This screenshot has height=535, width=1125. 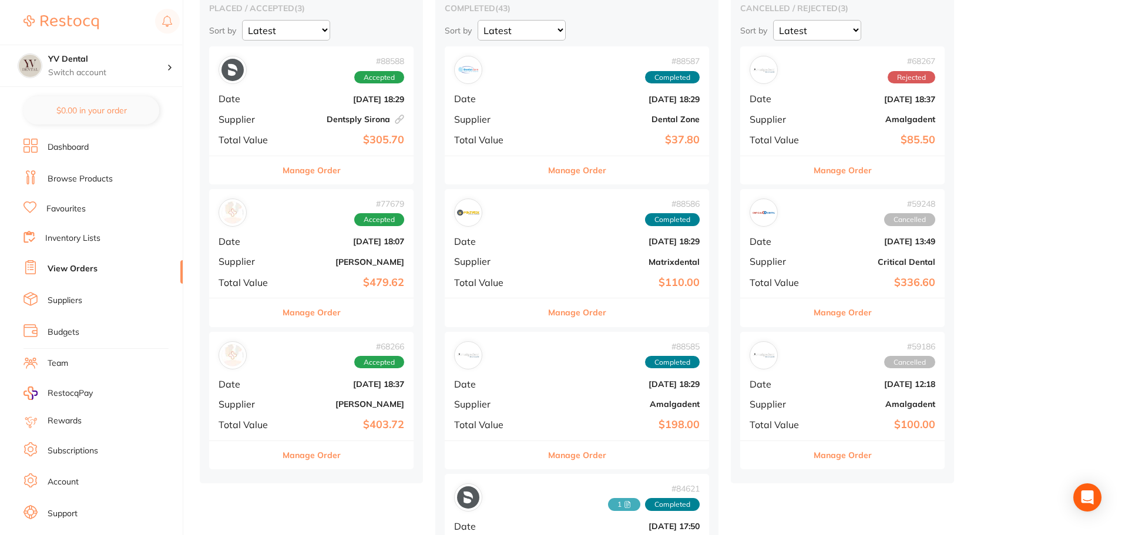 I want to click on div: Open Intercom Messenger, so click(x=1088, y=498).